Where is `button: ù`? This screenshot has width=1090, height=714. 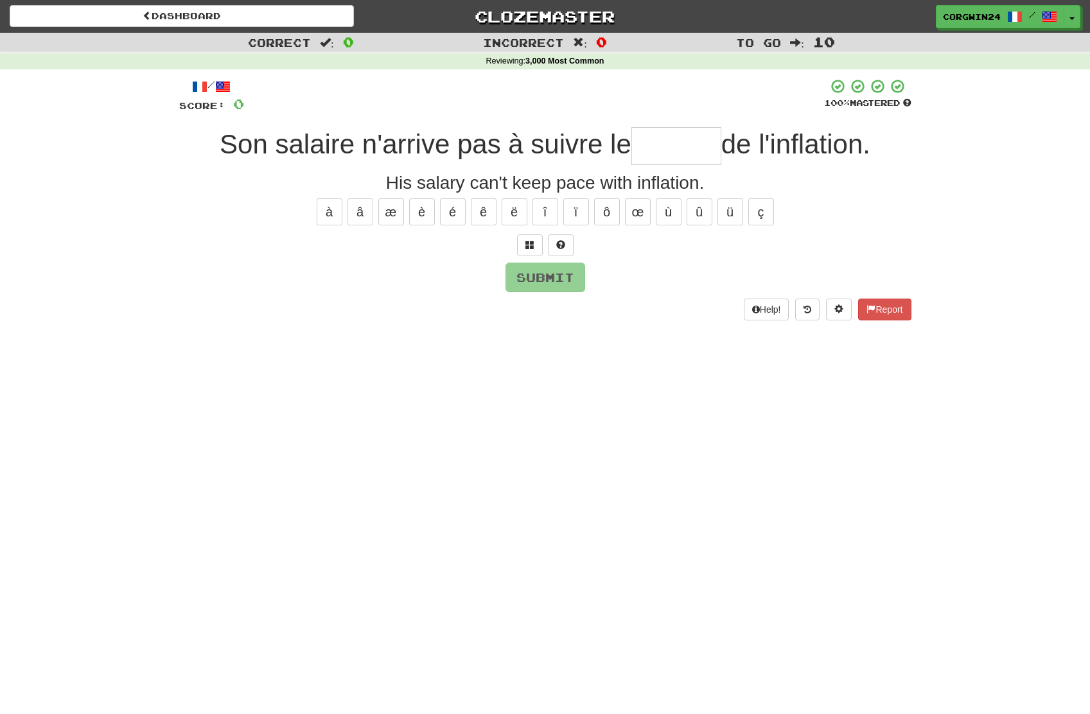
button: ù is located at coordinates (668, 212).